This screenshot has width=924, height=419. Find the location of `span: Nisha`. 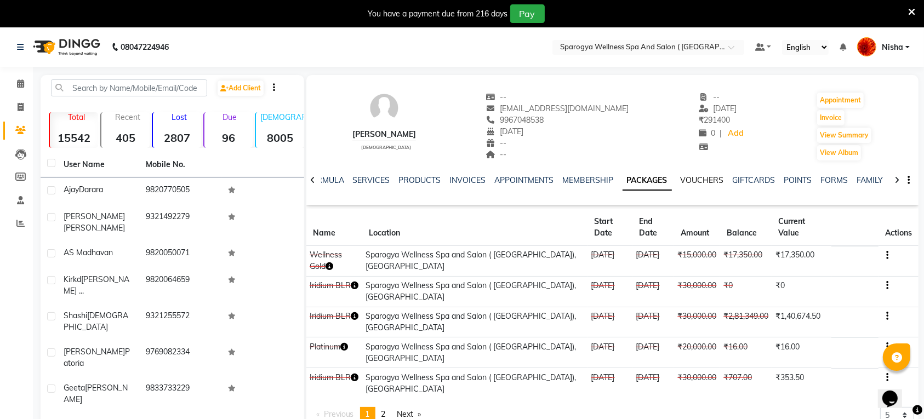

span: Nisha is located at coordinates (892, 47).